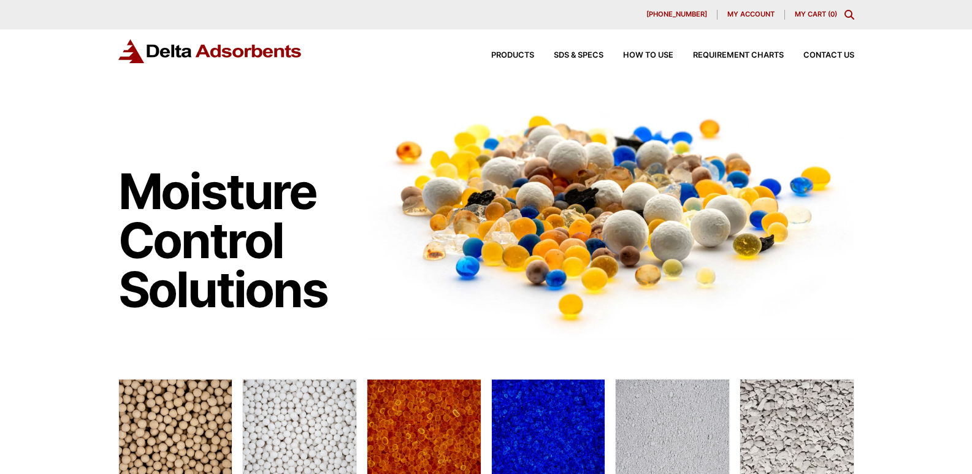 The image size is (972, 474). Describe the element at coordinates (739, 55) in the screenshot. I see `span: Requirement Charts` at that location.